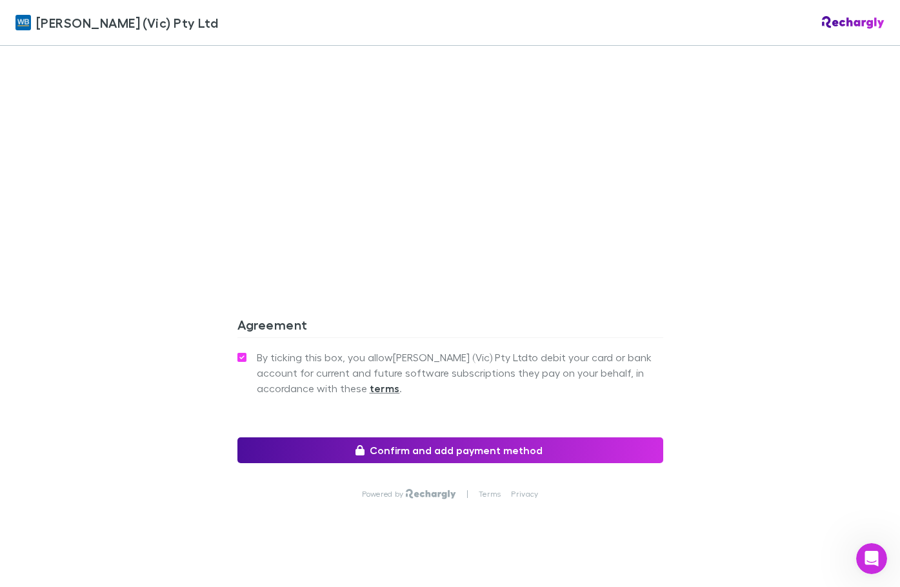  What do you see at coordinates (450, 450) in the screenshot?
I see `button: Confirm and add payment method` at bounding box center [450, 450].